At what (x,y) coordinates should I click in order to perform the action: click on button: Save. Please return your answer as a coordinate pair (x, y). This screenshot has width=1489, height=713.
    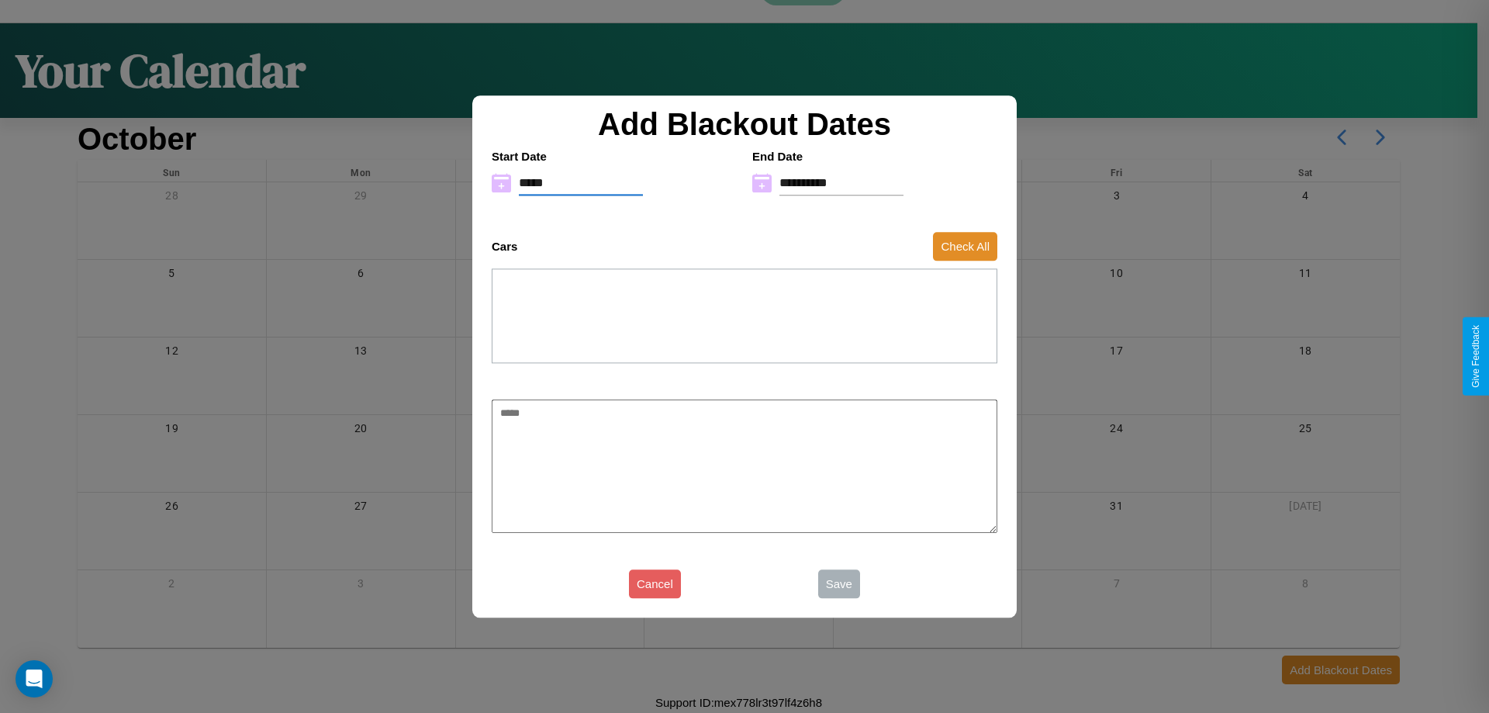
    Looking at the image, I should click on (839, 583).